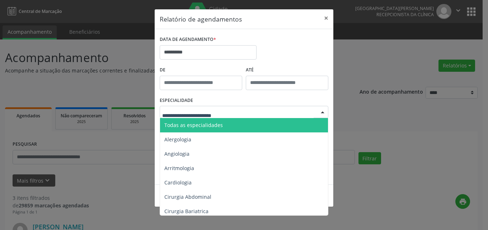 The height and width of the screenshot is (230, 488). Describe the element at coordinates (186, 211) in the screenshot. I see `span: Cirurgia Bariatrica` at that location.